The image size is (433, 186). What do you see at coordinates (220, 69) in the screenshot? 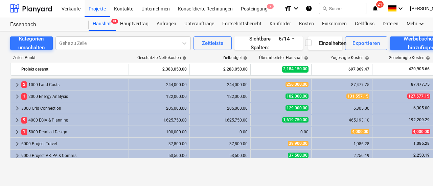
I see `div: 2,288,050.00` at bounding box center [220, 69].